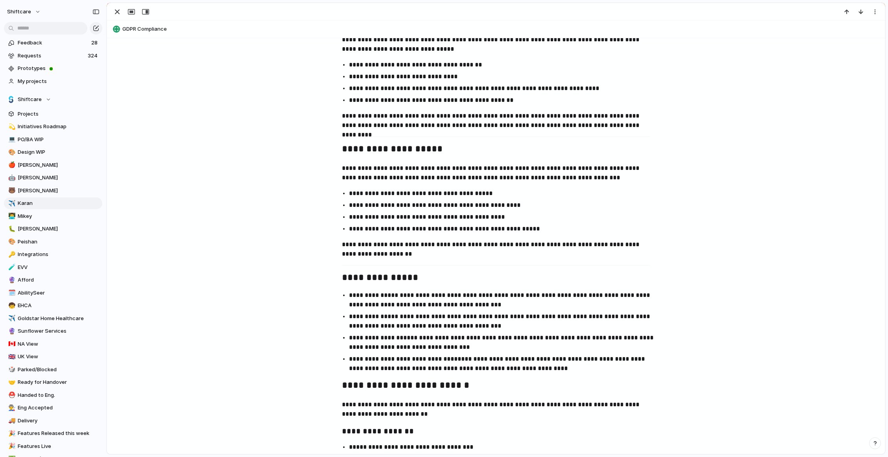 The height and width of the screenshot is (457, 888). What do you see at coordinates (59, 434) in the screenshot?
I see `span: Features Released this week` at bounding box center [59, 434].